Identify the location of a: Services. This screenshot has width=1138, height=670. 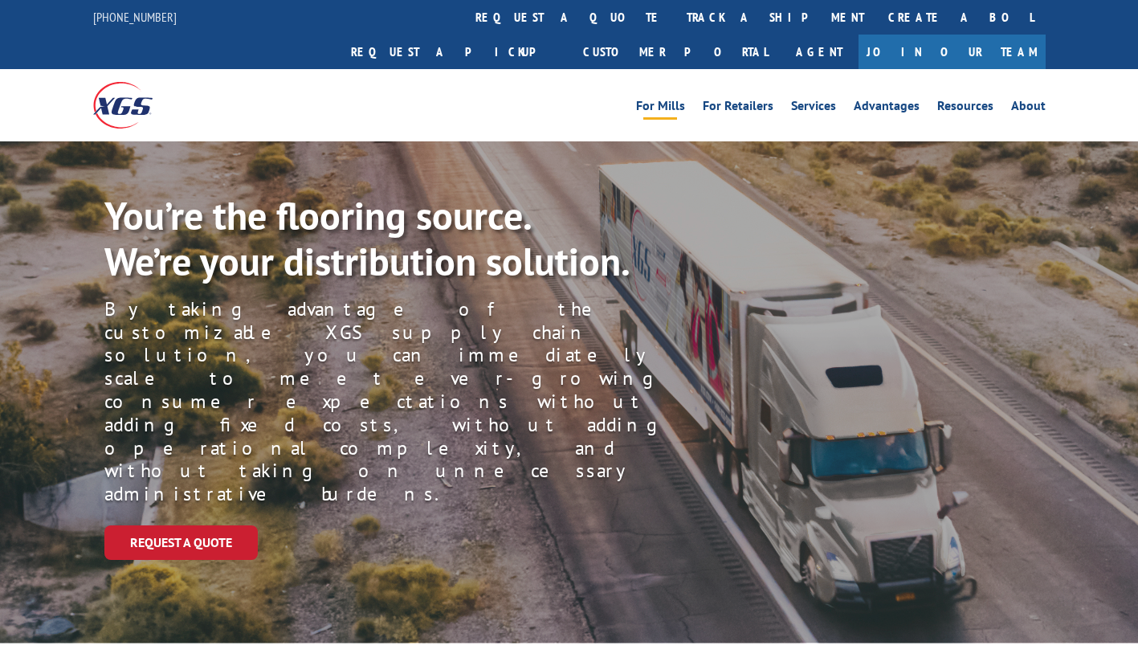
(813, 108).